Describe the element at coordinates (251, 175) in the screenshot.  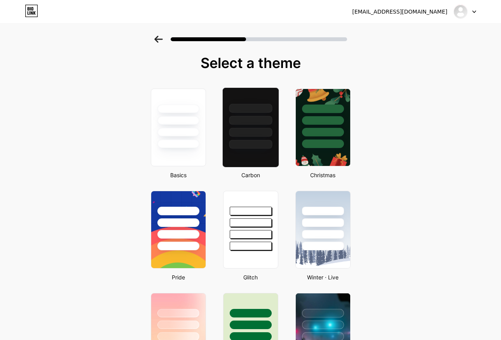
I see `div: Carbon` at that location.